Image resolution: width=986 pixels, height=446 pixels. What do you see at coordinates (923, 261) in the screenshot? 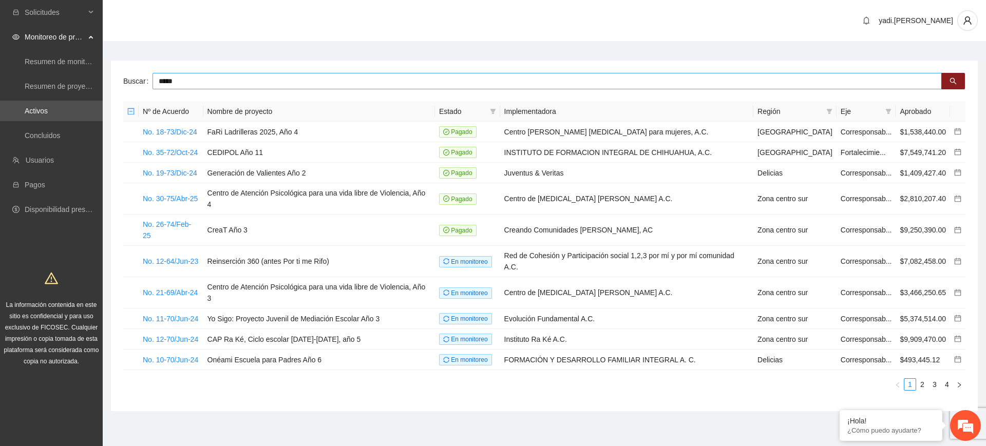
I see `td: $7,082,458.00` at bounding box center [923, 261].